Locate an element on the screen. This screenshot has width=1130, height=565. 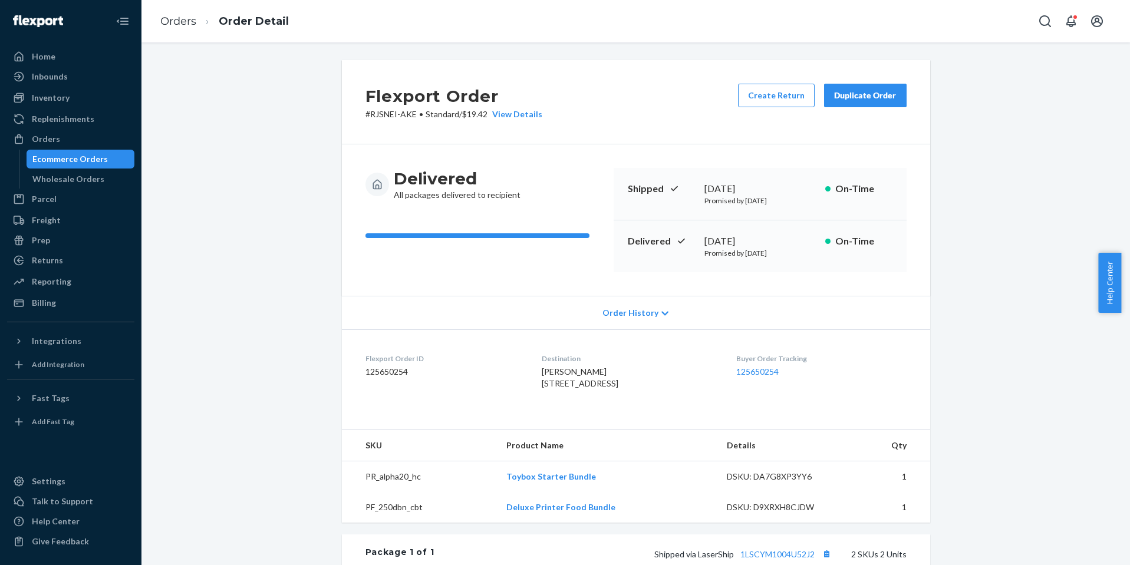
dt: Flexport Order ID is located at coordinates (444, 358).